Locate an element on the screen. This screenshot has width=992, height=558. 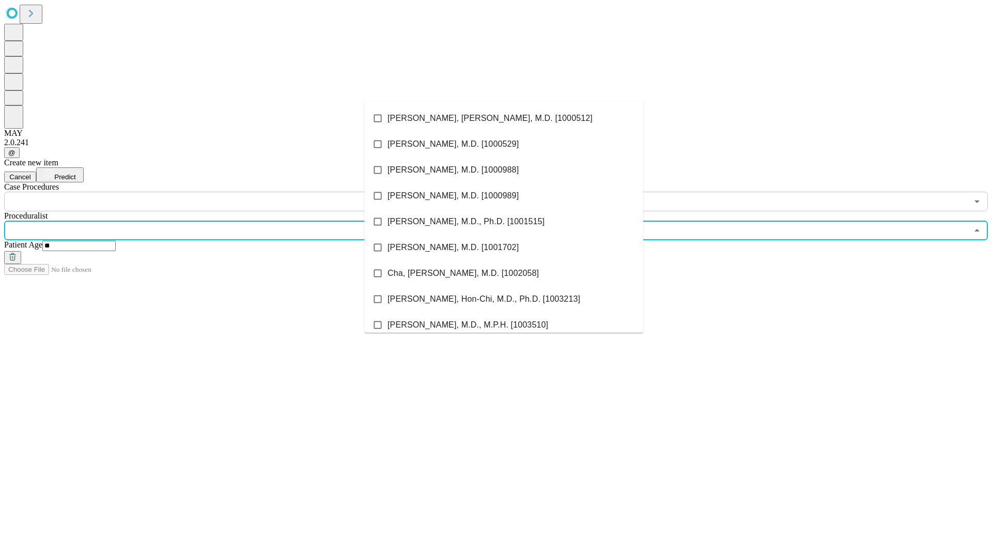
span: Cancel is located at coordinates (20, 177).